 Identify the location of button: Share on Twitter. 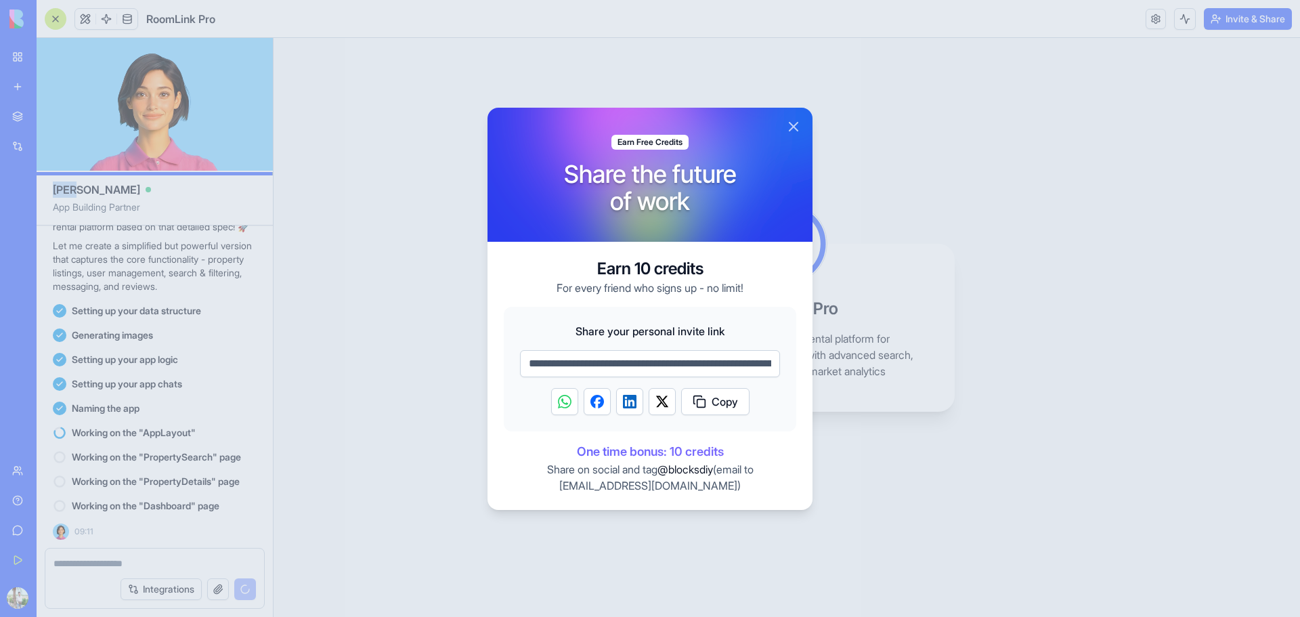
(662, 402).